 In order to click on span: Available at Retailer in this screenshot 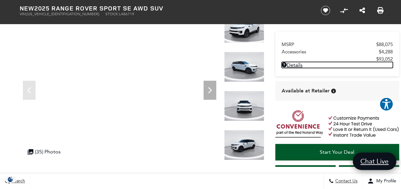, I will do `click(306, 91)`.